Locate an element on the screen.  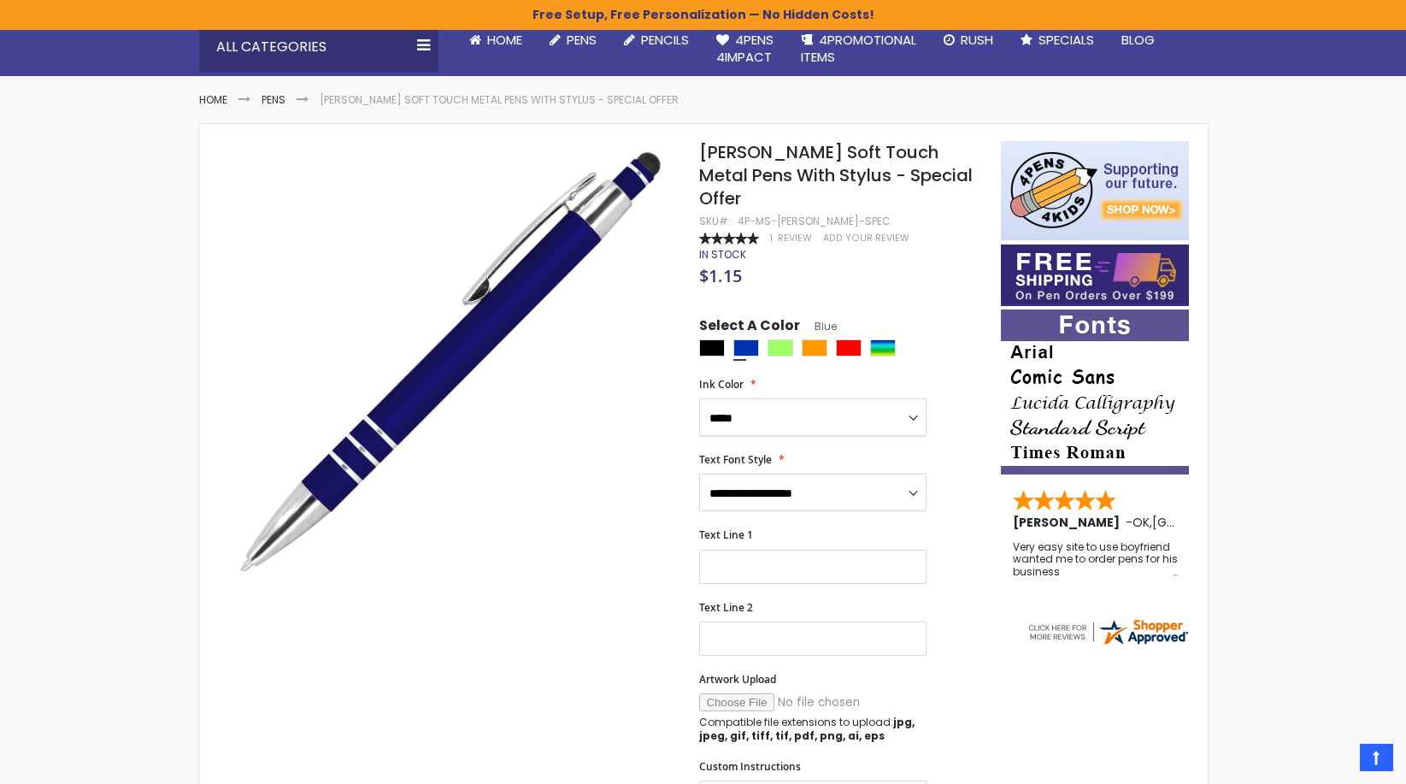
div: Green Light is located at coordinates (780, 348).